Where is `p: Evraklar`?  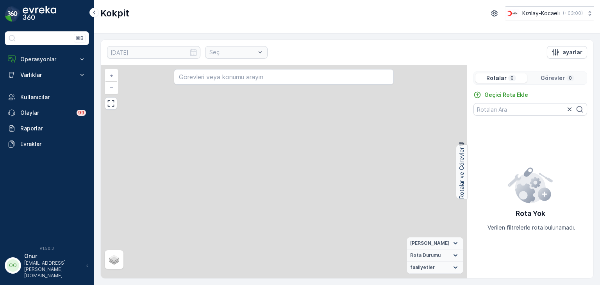 p: Evraklar is located at coordinates (53, 144).